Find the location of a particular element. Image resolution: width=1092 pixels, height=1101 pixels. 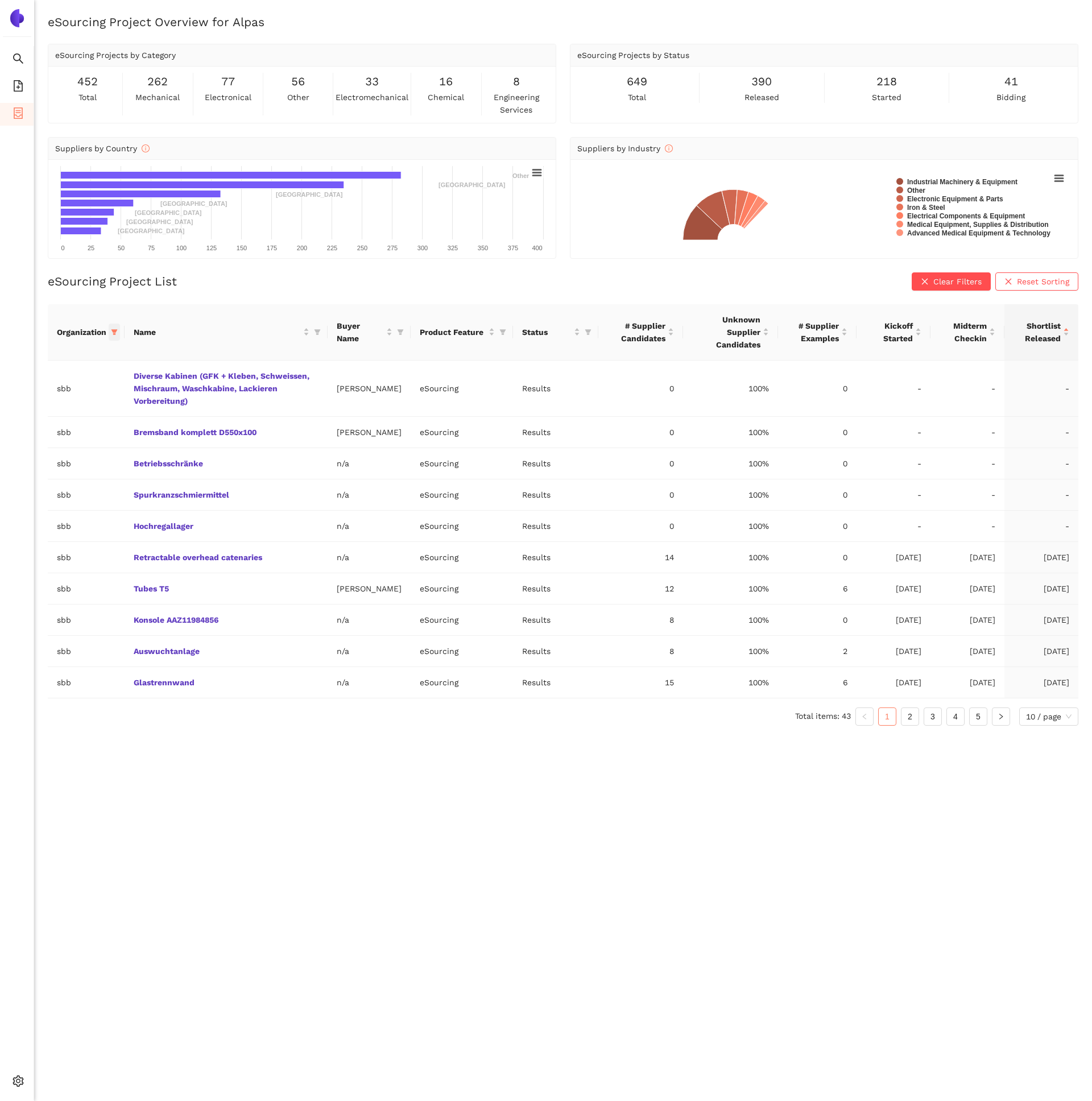

text: Advanced Medical Equipment & Technology is located at coordinates (978, 233).